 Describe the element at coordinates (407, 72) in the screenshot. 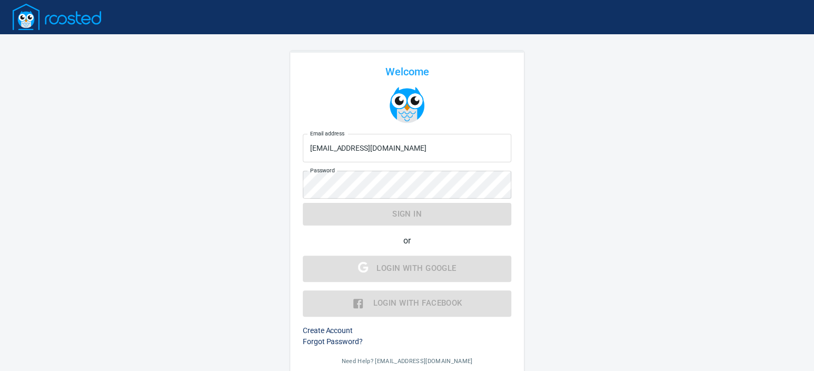

I see `div: Welcome` at that location.